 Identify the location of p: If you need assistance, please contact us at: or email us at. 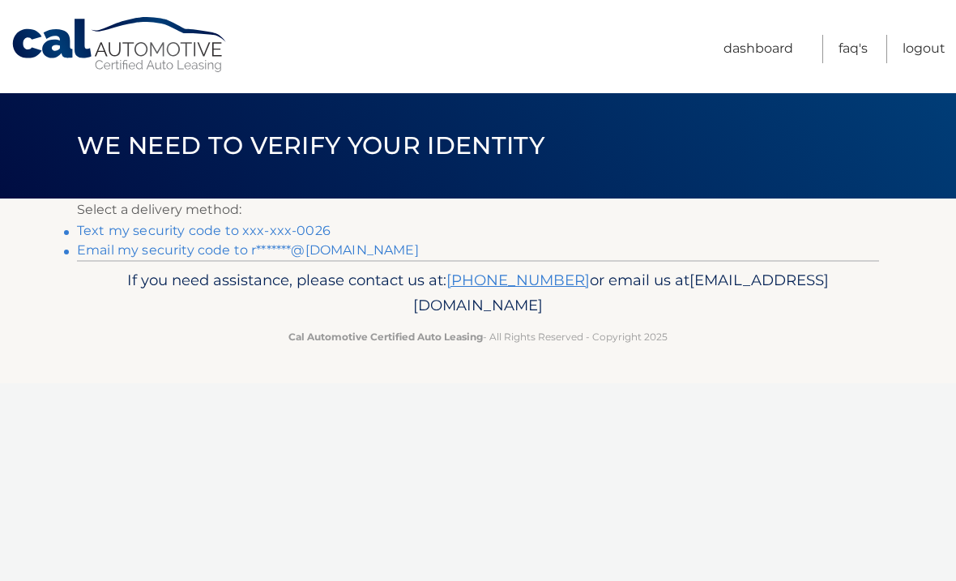
(478, 293).